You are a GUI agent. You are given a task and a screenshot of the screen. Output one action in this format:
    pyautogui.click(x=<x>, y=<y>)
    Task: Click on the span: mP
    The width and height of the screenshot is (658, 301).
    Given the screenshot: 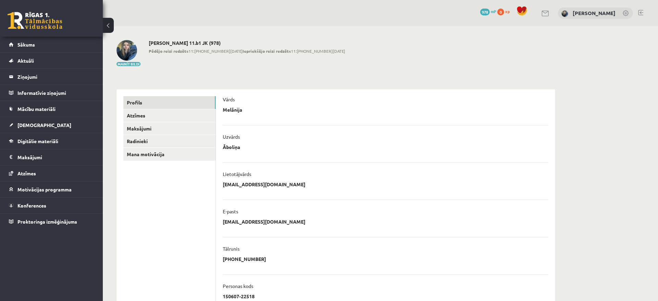 What is the action you would take?
    pyautogui.click(x=493, y=11)
    